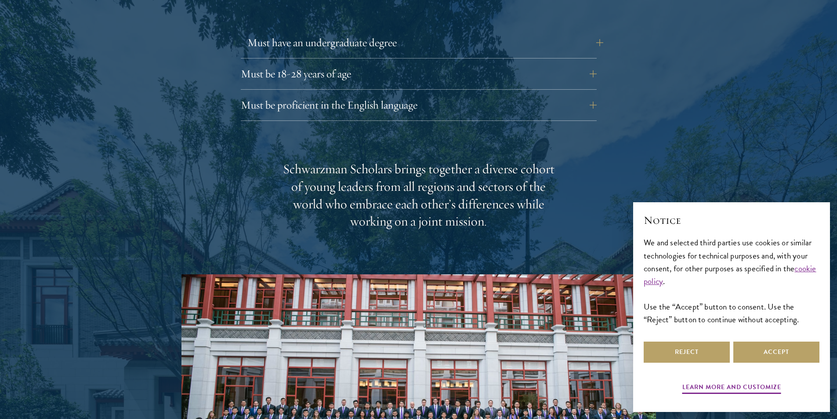 The width and height of the screenshot is (837, 419). Describe the element at coordinates (730, 275) in the screenshot. I see `a: cookie policy` at that location.